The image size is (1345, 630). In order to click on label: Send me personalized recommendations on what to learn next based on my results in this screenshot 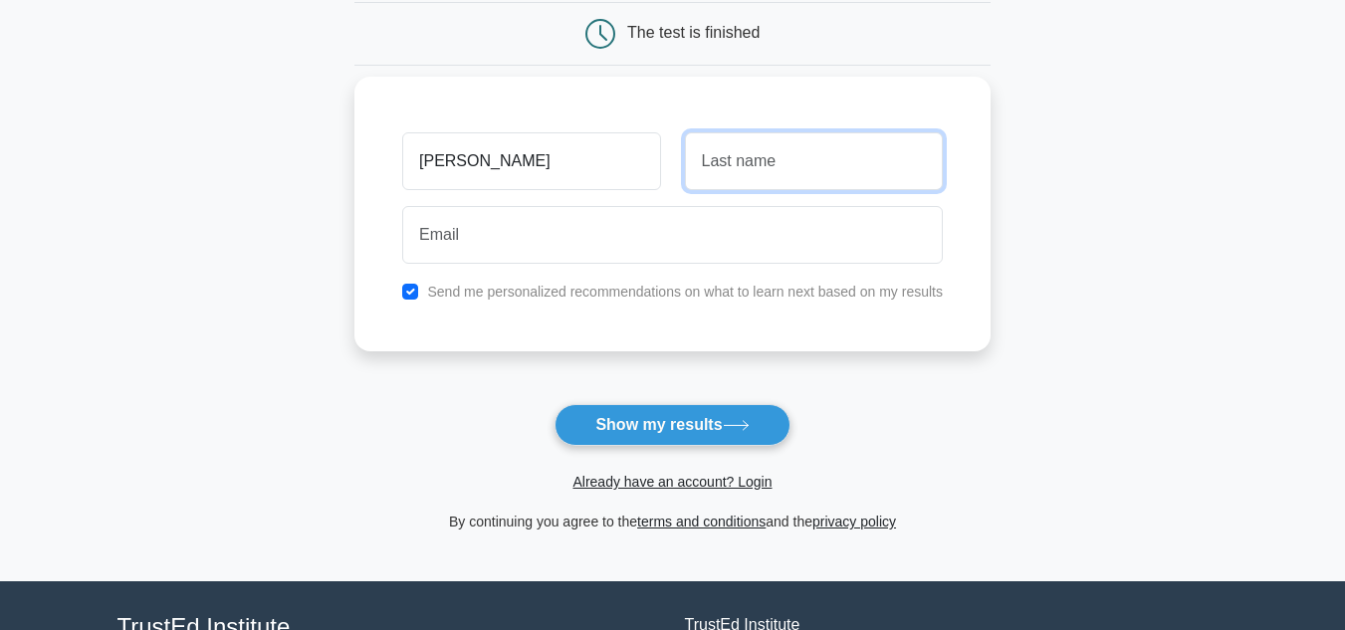, I will do `click(685, 292)`.